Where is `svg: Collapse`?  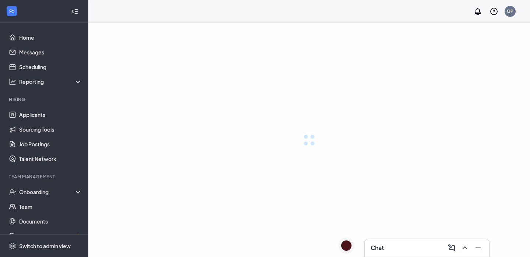
svg: Collapse is located at coordinates (75, 11).